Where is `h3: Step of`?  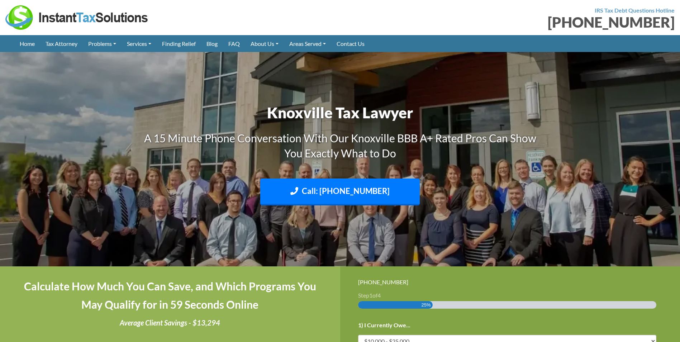 h3: Step of is located at coordinates (510, 295).